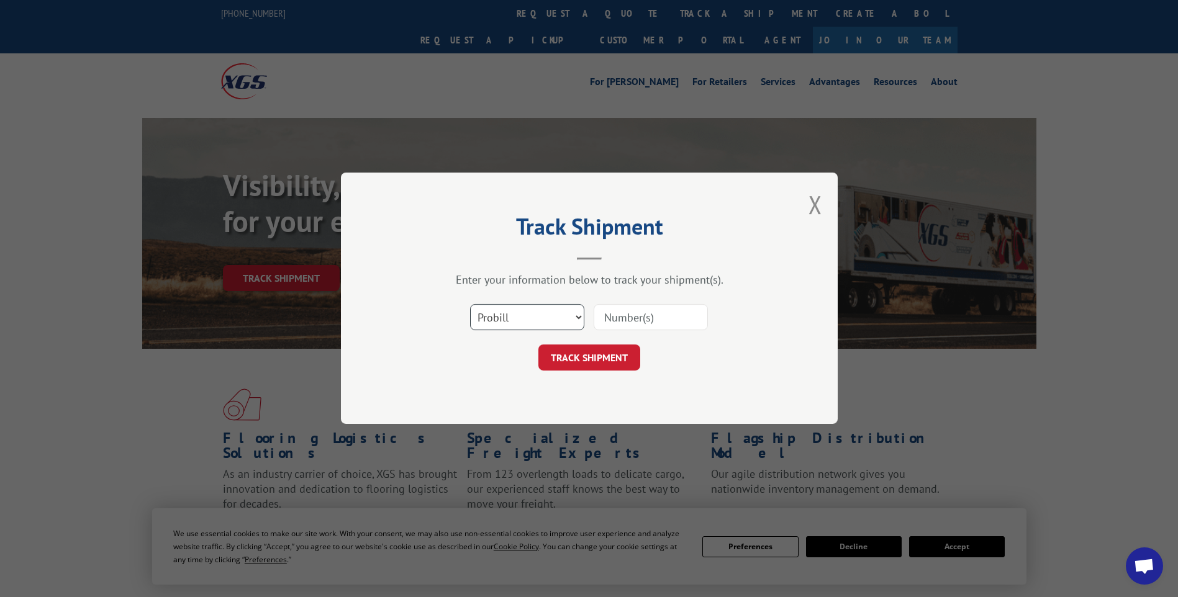 Image resolution: width=1178 pixels, height=597 pixels. I want to click on h2: Track Shipment, so click(589, 230).